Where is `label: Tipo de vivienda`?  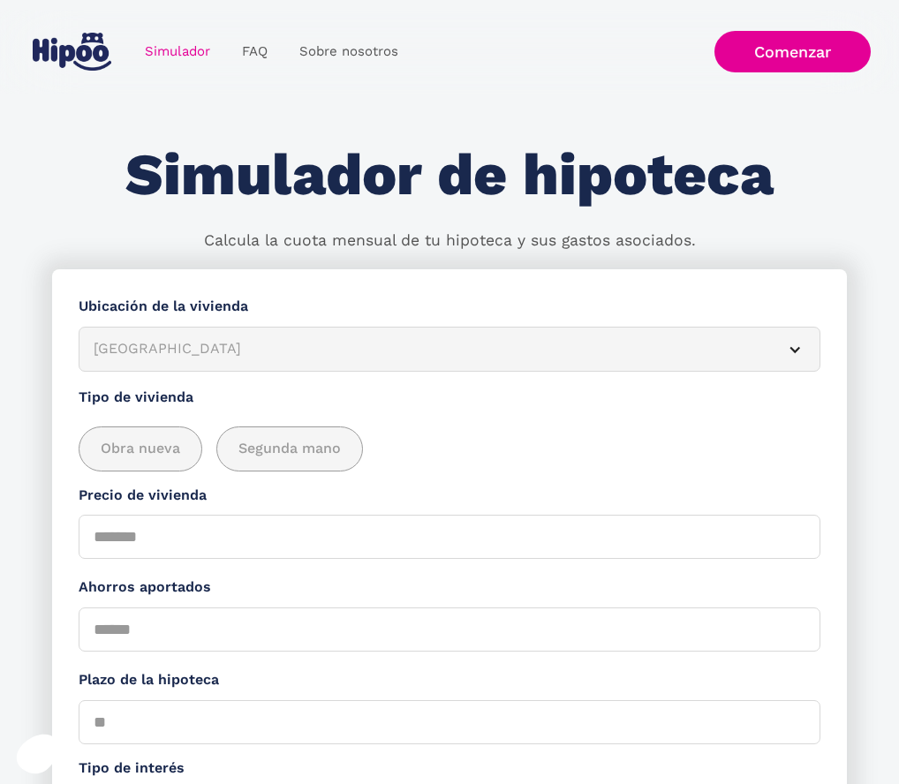
label: Tipo de vivienda is located at coordinates (449, 397).